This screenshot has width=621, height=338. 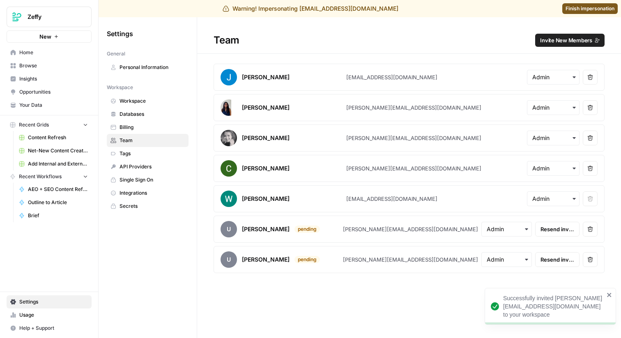 What do you see at coordinates (53, 151) in the screenshot?
I see `a: Net-New Content Creation` at bounding box center [53, 151].